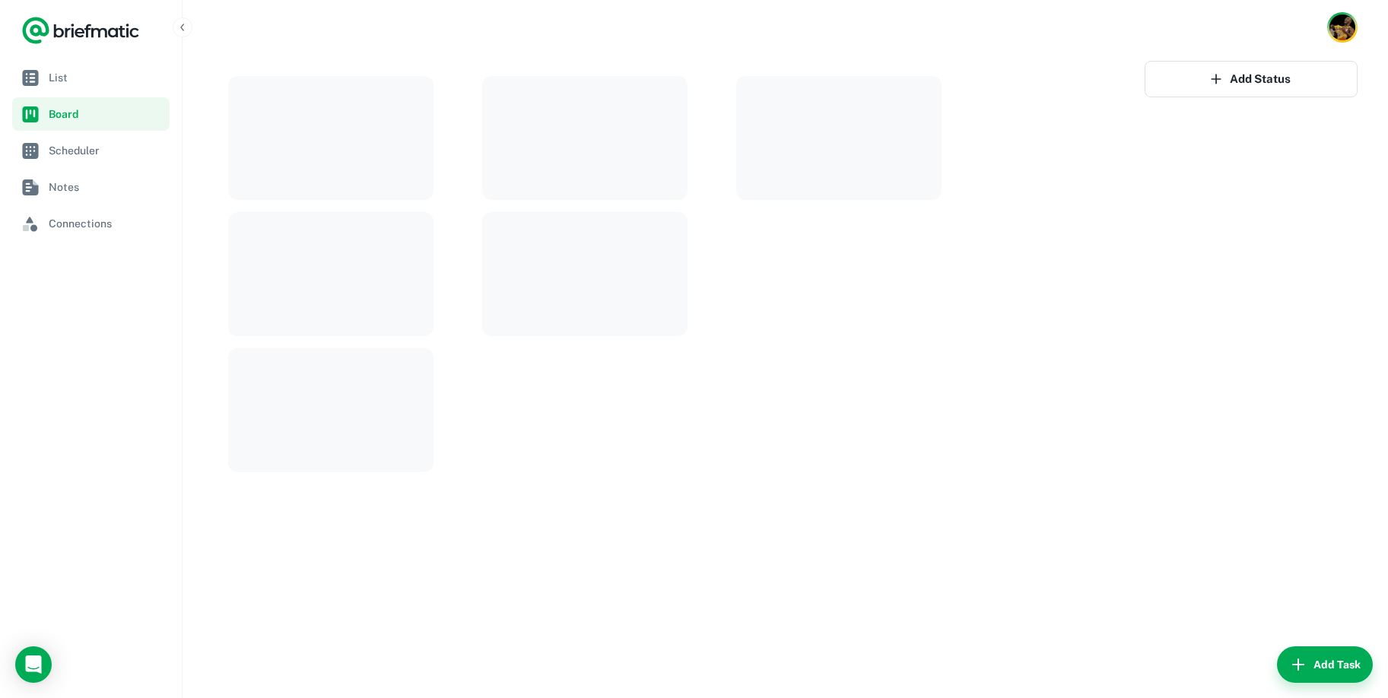  What do you see at coordinates (91, 224) in the screenshot?
I see `a: Connections` at bounding box center [91, 224].